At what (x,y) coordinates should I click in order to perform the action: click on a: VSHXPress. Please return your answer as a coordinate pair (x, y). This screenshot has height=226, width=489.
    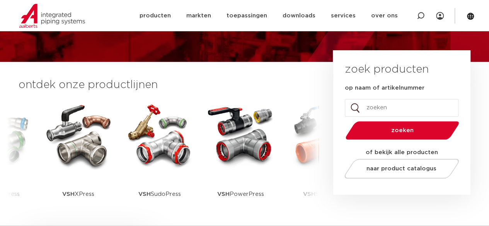
    Looking at the image, I should click on (78, 159).